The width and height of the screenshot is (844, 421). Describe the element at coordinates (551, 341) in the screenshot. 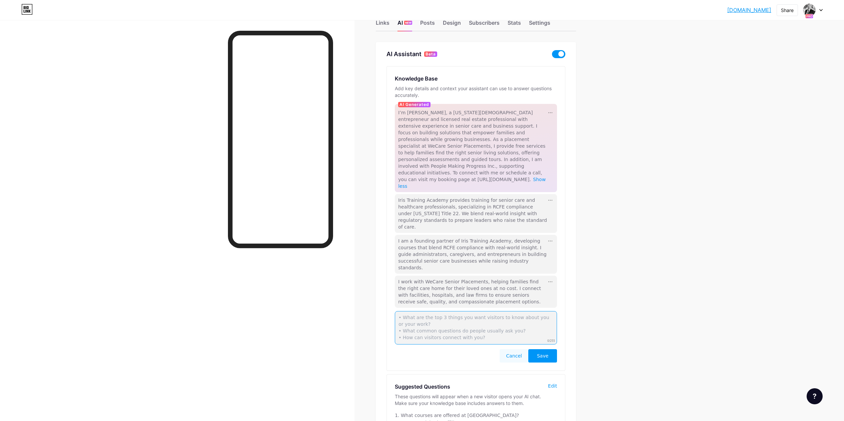

I see `span: 0/255` at that location.